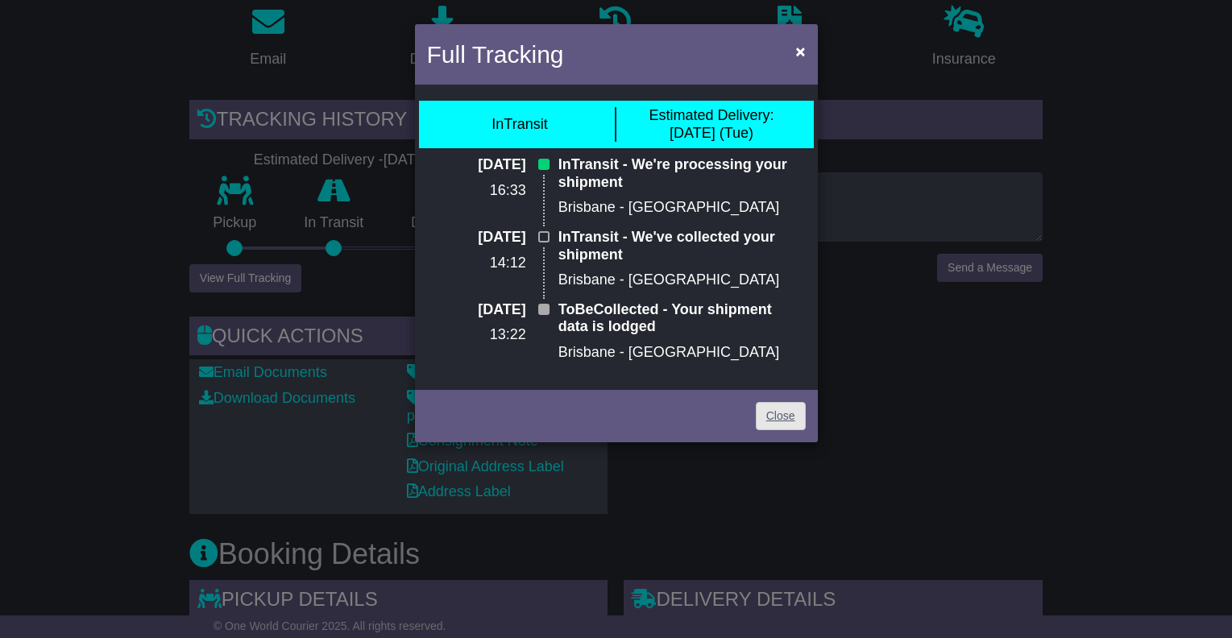 The height and width of the screenshot is (638, 1232). Describe the element at coordinates (711, 115) in the screenshot. I see `span: Estimated Delivery:` at that location.